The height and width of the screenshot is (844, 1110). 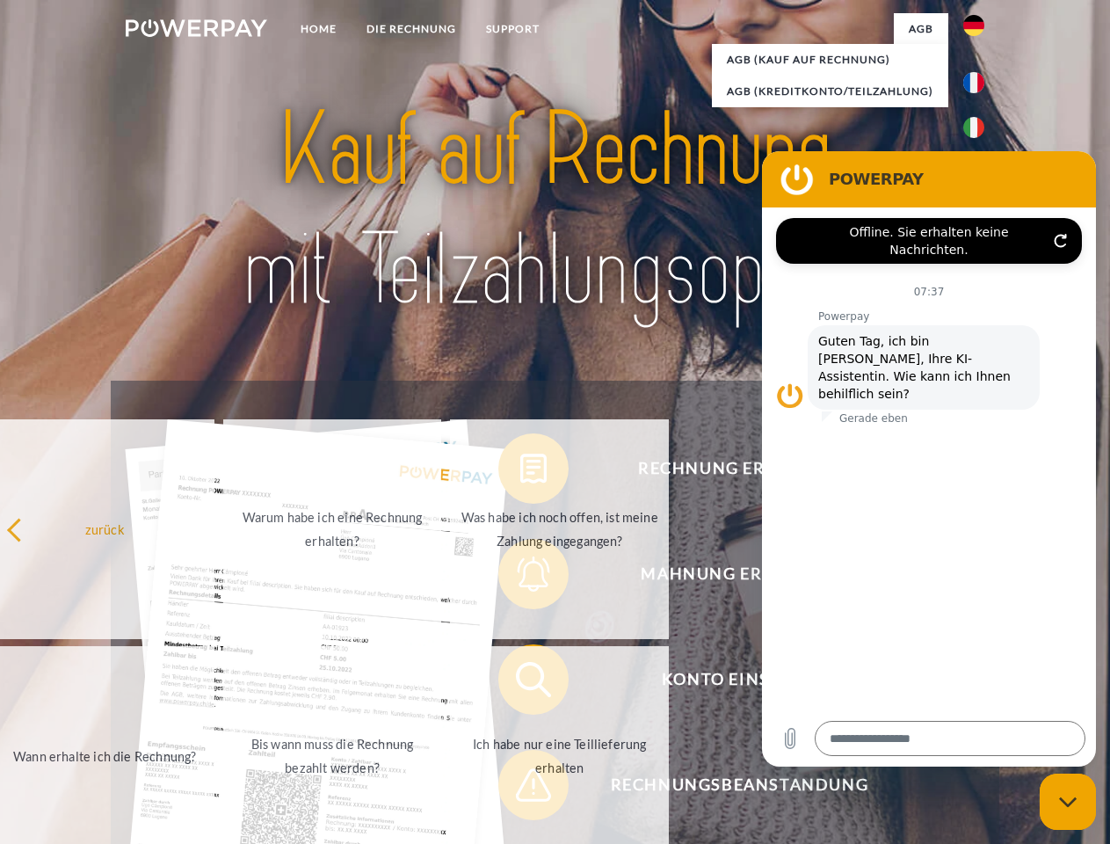 I want to click on p: 07:37, so click(x=167, y=141).